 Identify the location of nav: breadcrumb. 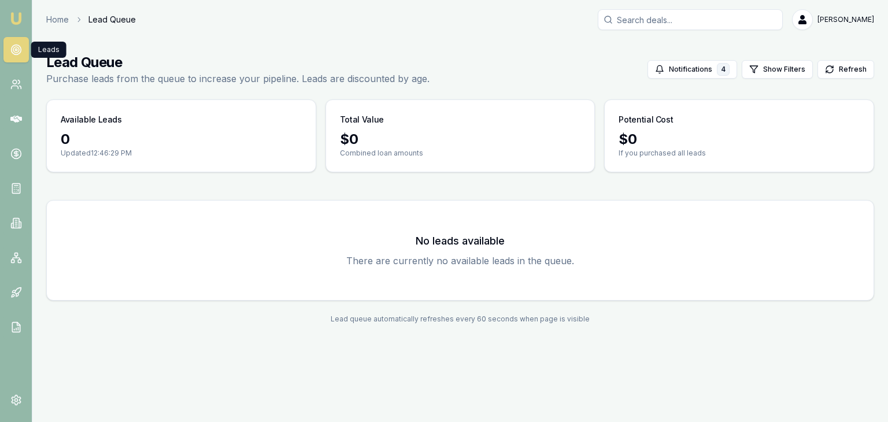
(91, 20).